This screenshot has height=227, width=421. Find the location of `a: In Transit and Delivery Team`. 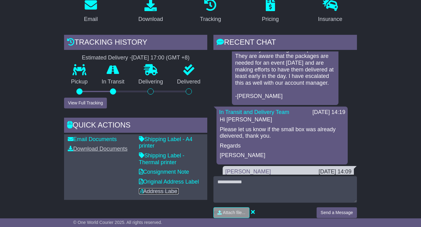

a: In Transit and Delivery Team is located at coordinates (254, 112).